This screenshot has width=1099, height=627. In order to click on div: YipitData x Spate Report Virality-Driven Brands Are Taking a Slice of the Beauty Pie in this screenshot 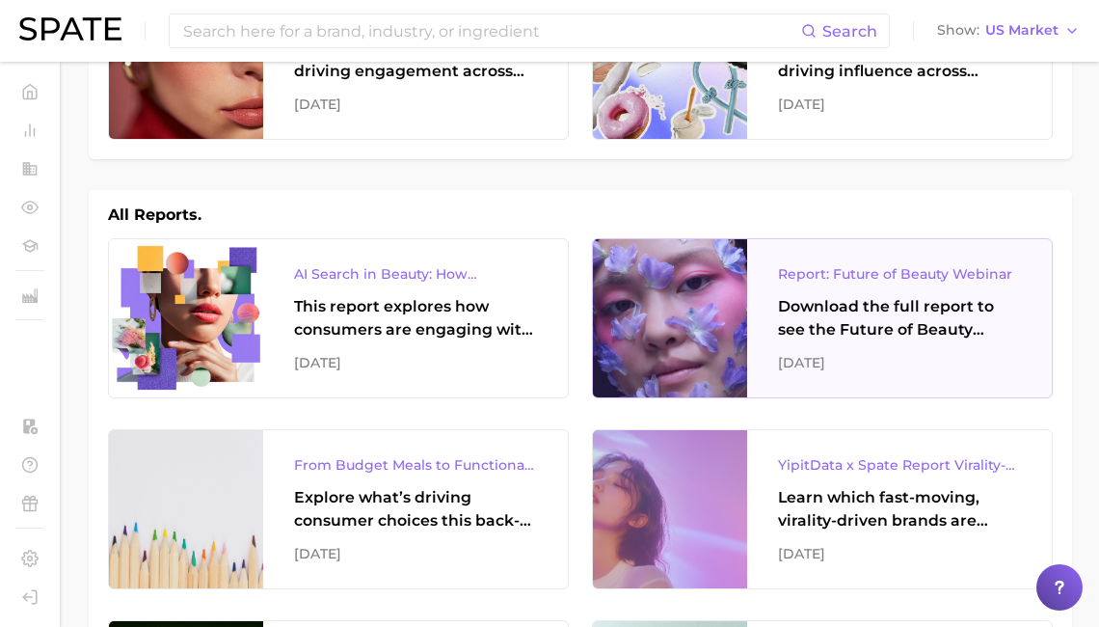, I will do `click(900, 465)`.